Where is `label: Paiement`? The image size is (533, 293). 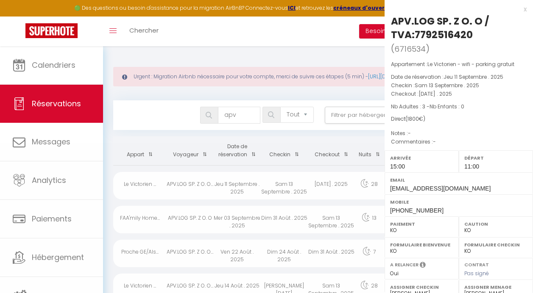 label: Paiement is located at coordinates (421, 224).